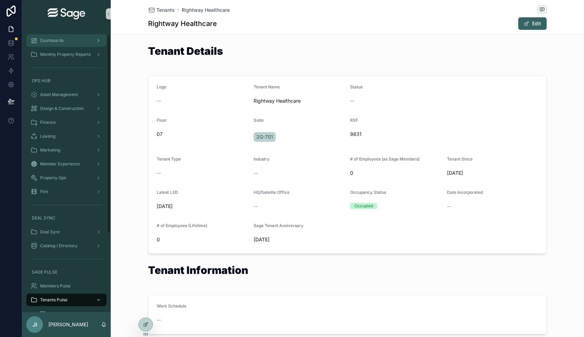 The width and height of the screenshot is (584, 337). I want to click on span: 2G-701, so click(265, 137).